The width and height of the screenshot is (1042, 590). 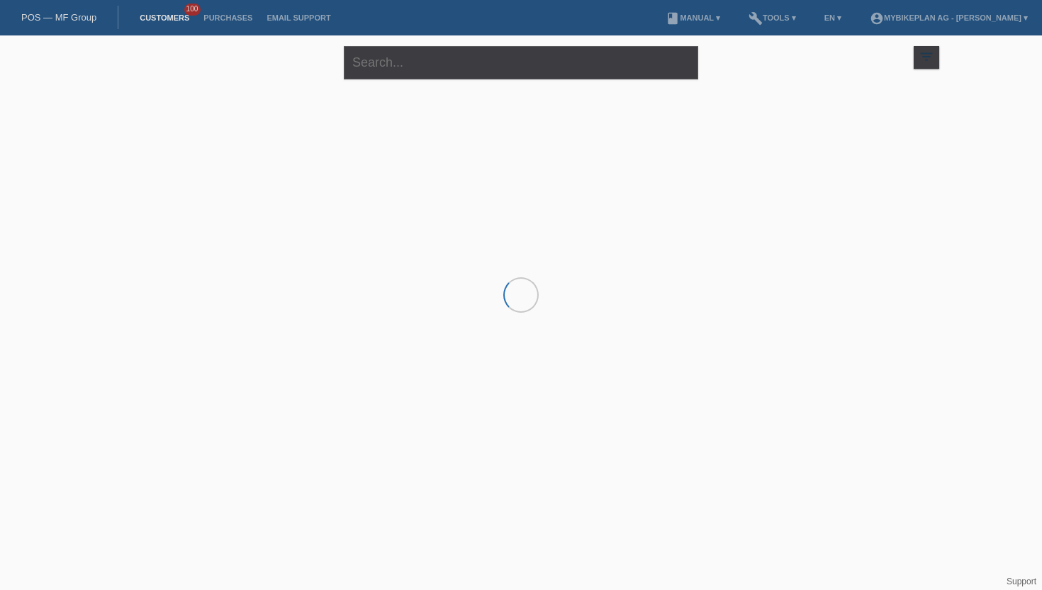 What do you see at coordinates (673, 18) in the screenshot?
I see `i: book` at bounding box center [673, 18].